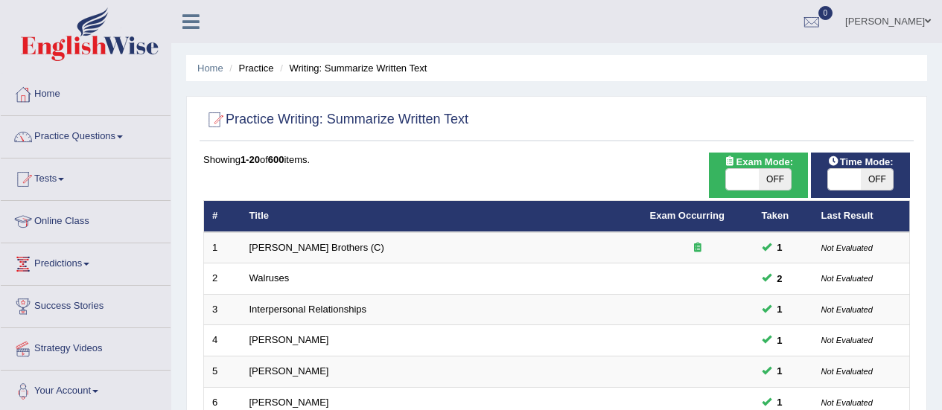 The height and width of the screenshot is (410, 942). Describe the element at coordinates (442, 217) in the screenshot. I see `th: Title` at that location.